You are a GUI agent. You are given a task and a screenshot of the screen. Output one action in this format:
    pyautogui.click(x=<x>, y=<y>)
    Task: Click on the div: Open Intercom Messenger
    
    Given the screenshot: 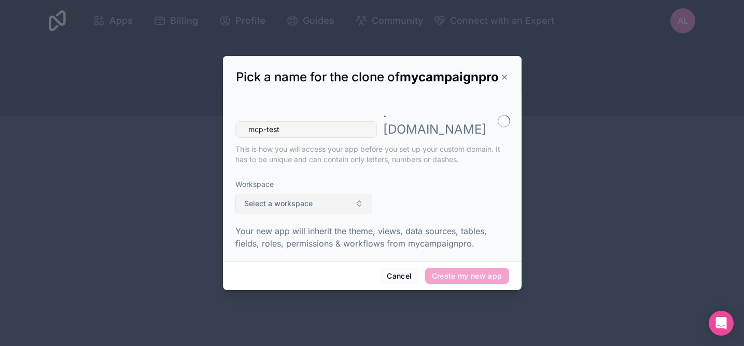 What is the action you would take?
    pyautogui.click(x=721, y=323)
    